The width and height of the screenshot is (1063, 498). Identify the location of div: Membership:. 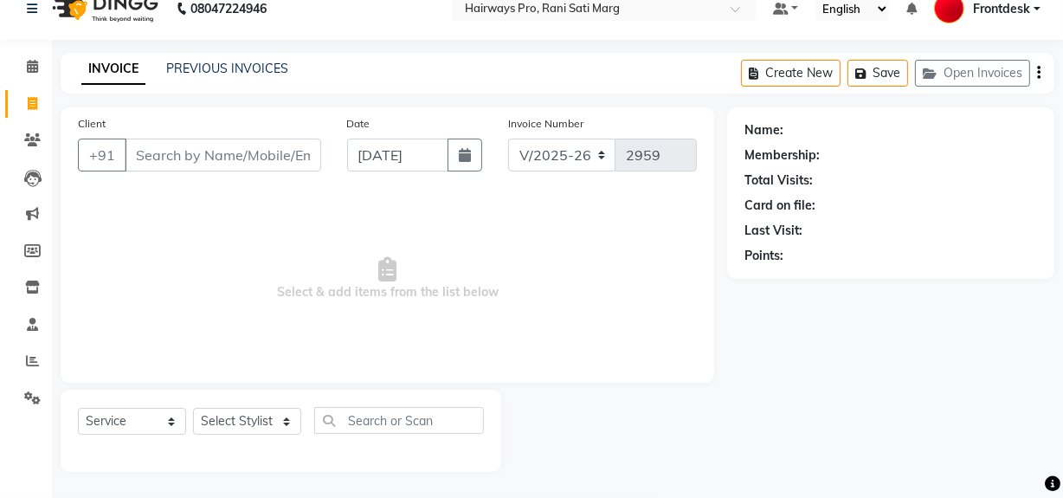
(782, 155).